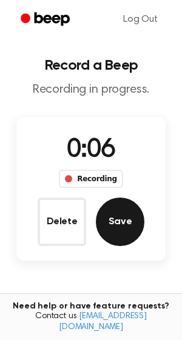  I want to click on button: Delete Audio Record, so click(62, 222).